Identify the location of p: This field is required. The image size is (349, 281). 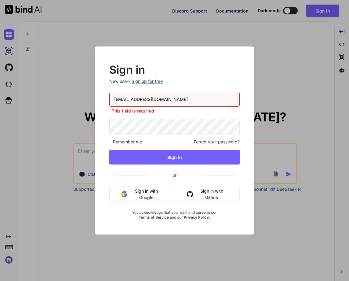
(175, 111).